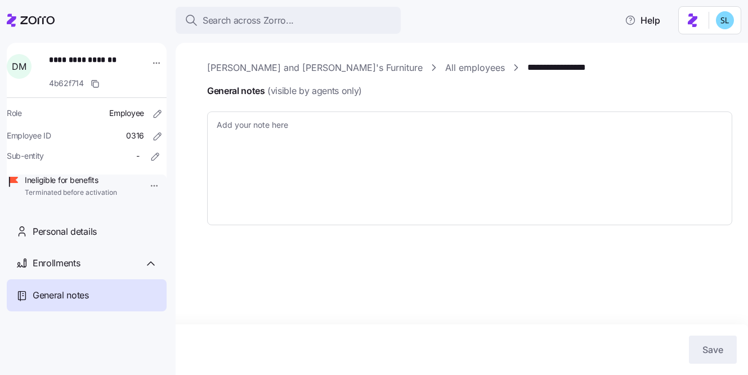  I want to click on span: Role, so click(14, 113).